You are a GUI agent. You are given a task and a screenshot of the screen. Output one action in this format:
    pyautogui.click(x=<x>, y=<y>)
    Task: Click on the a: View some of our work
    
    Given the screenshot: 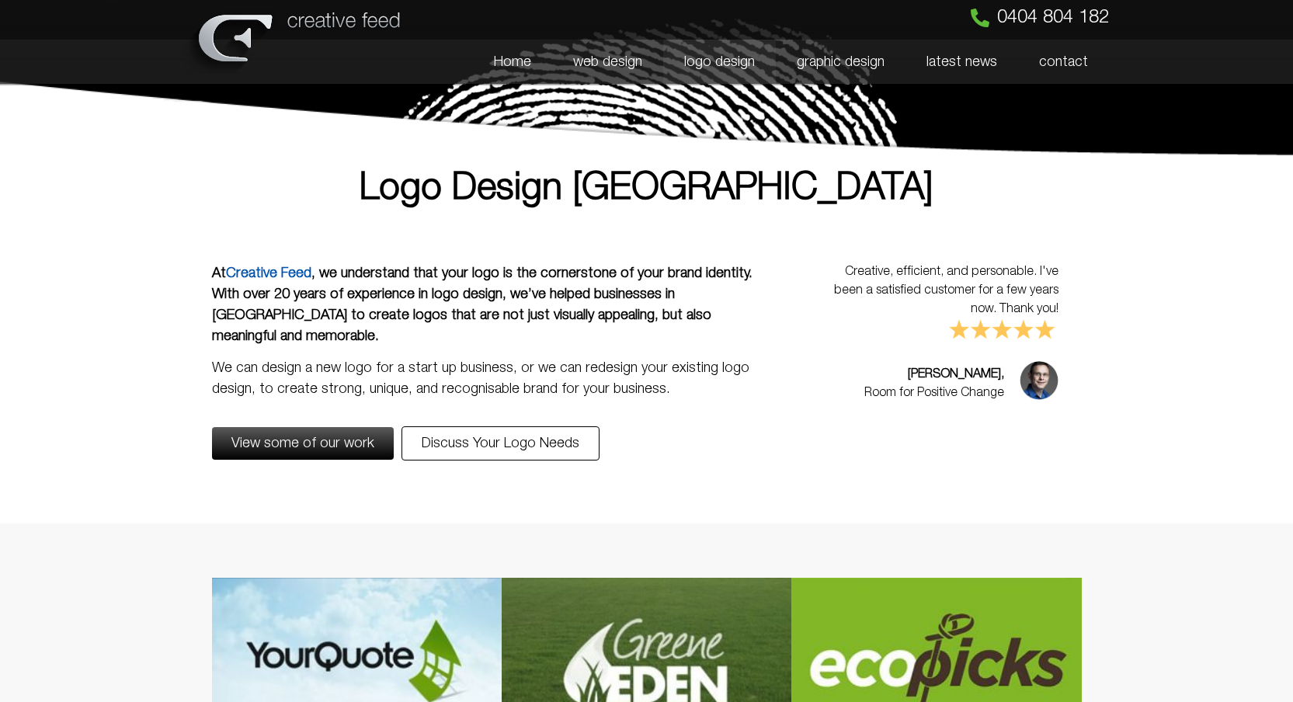 What is the action you would take?
    pyautogui.click(x=303, y=443)
    